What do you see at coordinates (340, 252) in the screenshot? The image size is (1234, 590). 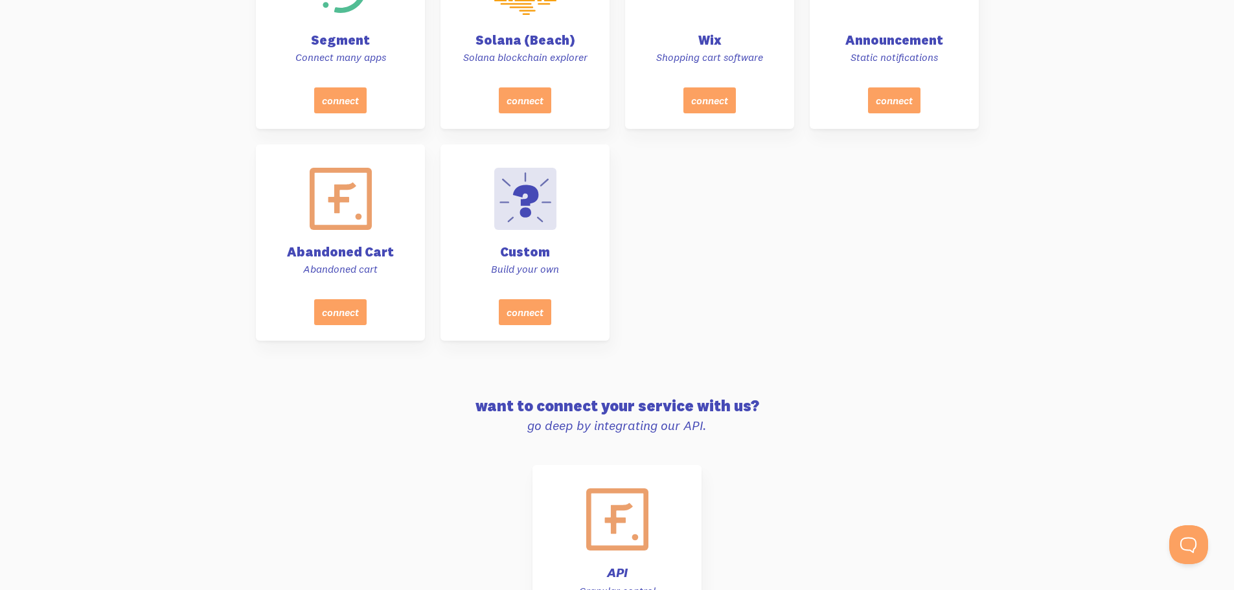 I see `h4: Abandoned Cart` at bounding box center [340, 252].